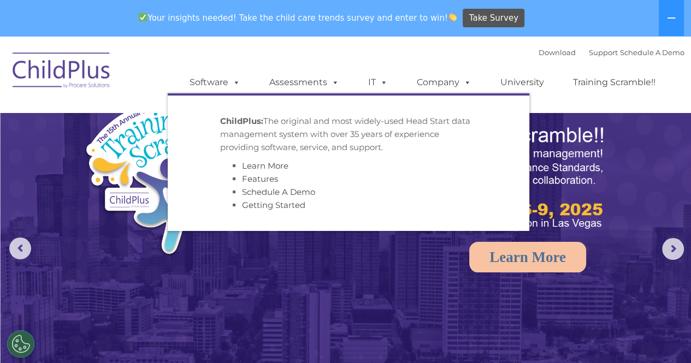 Image resolution: width=691 pixels, height=363 pixels. Describe the element at coordinates (603, 52) in the screenshot. I see `a: Support` at that location.